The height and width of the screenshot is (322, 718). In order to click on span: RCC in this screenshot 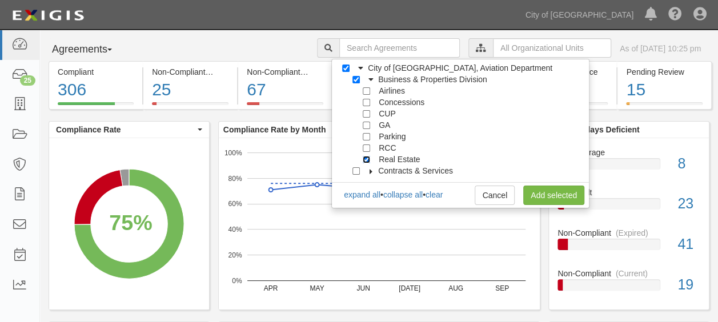, I will do `click(387, 148)`.